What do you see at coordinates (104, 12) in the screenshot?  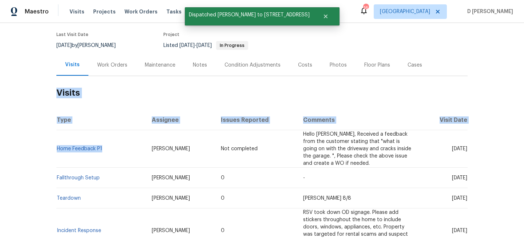 I see `span: Projects` at bounding box center [104, 12].